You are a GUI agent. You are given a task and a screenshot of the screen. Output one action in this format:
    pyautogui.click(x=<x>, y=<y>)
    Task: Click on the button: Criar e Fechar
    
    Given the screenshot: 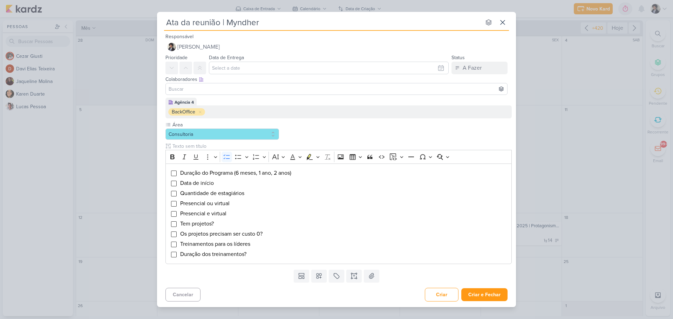 What is the action you would take?
    pyautogui.click(x=484, y=295)
    